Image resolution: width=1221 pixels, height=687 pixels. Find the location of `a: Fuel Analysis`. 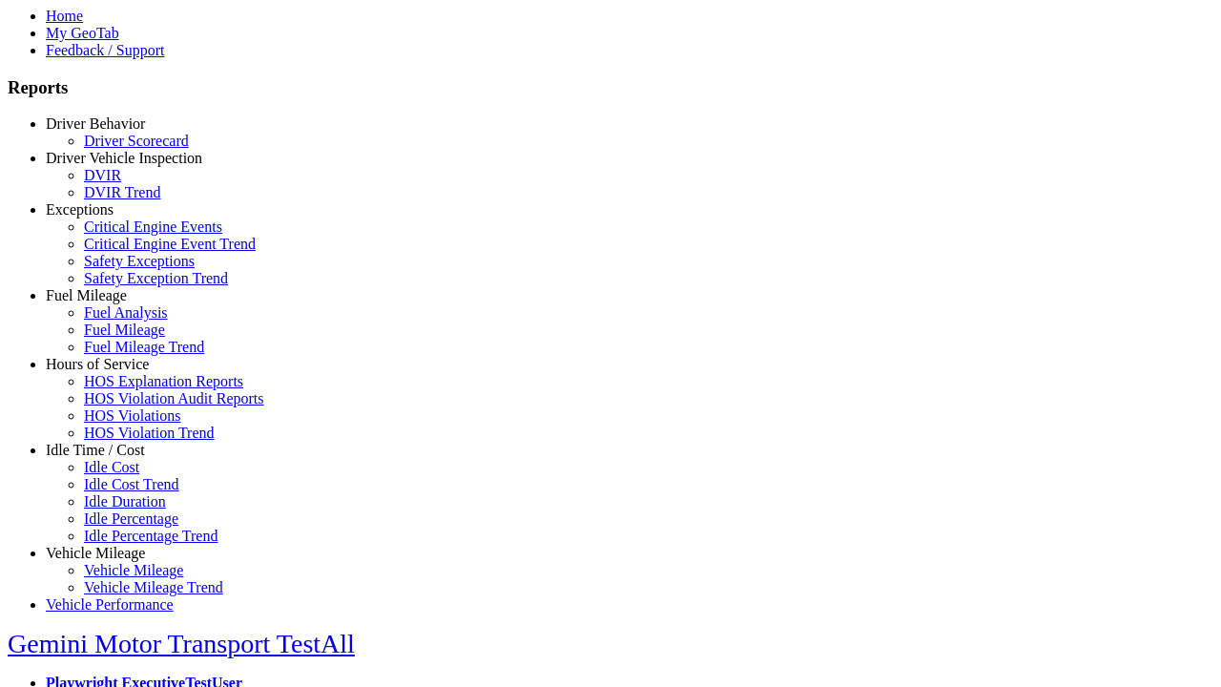

a: Fuel Analysis is located at coordinates (126, 312).